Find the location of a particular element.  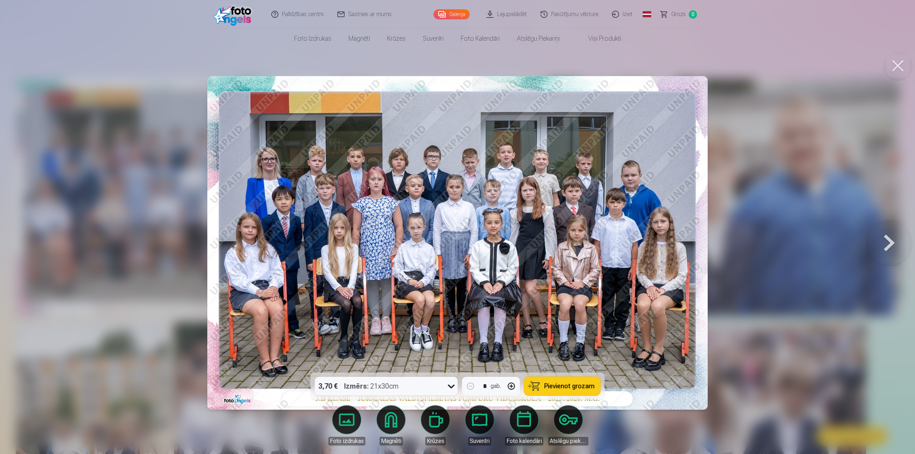

strong: Izmērs : is located at coordinates (356, 386).